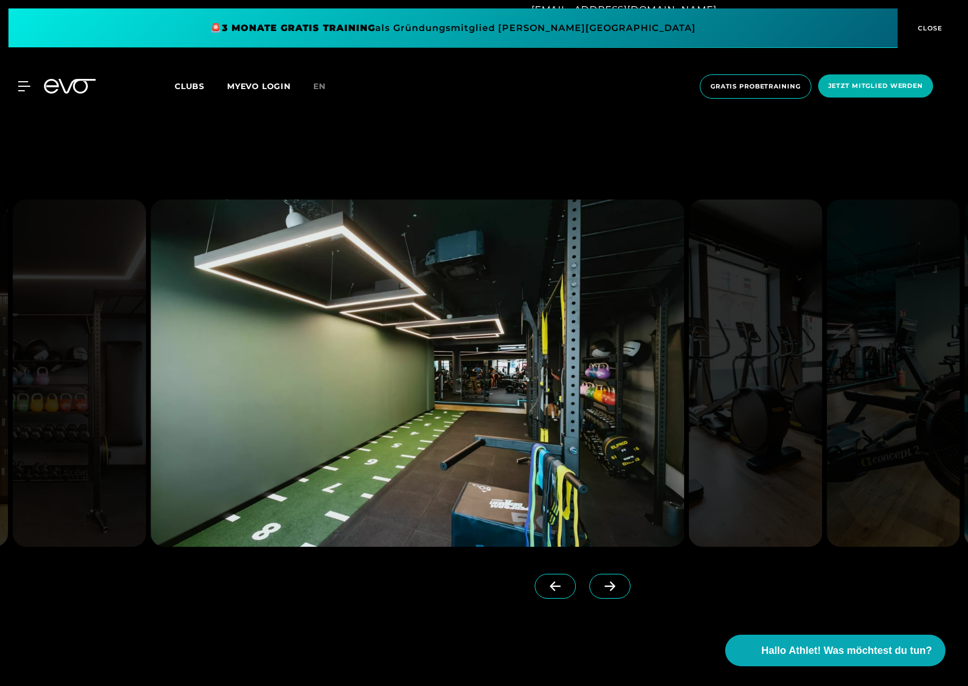 The width and height of the screenshot is (968, 686). I want to click on a: Clubs, so click(201, 86).